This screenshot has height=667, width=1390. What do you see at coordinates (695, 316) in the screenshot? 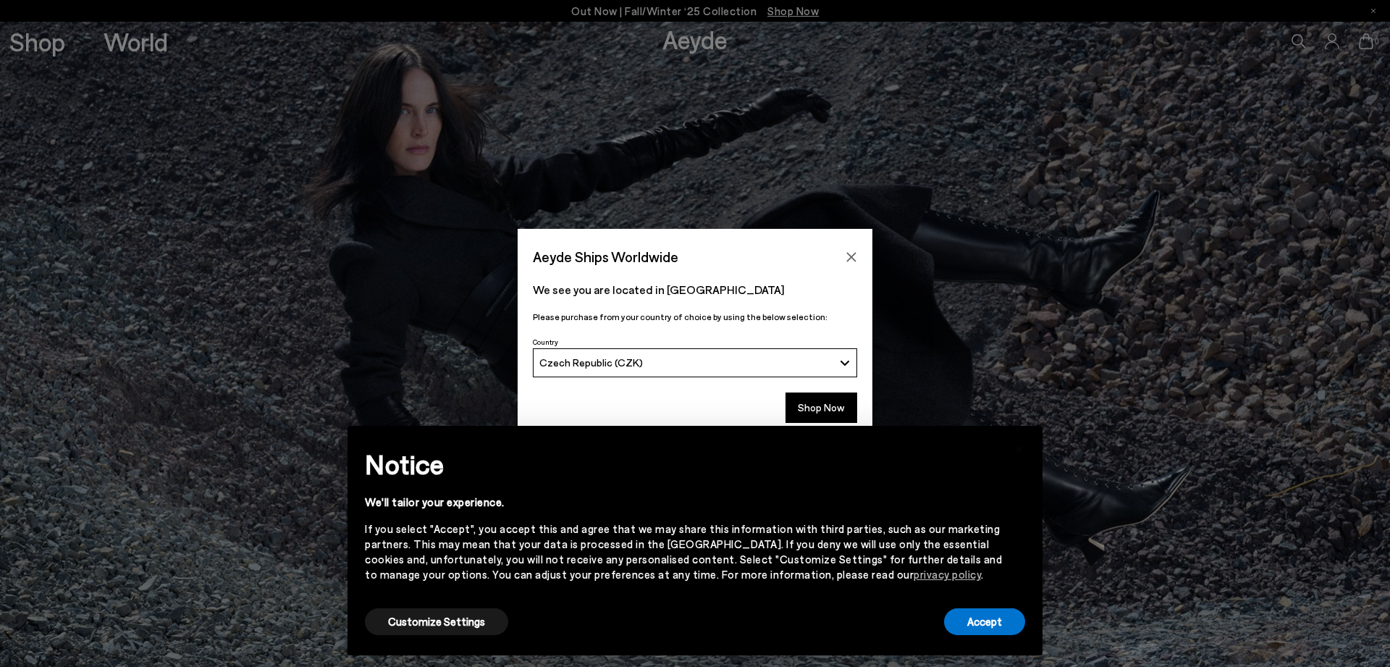
I see `p: Please purchase from your country of choice by using the below selection:` at bounding box center [695, 316].